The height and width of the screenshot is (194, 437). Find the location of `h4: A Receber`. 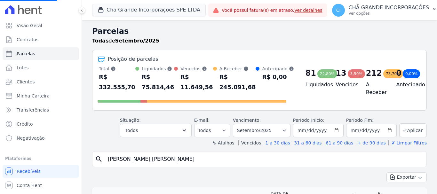

h4: A Receber is located at coordinates (376, 89).